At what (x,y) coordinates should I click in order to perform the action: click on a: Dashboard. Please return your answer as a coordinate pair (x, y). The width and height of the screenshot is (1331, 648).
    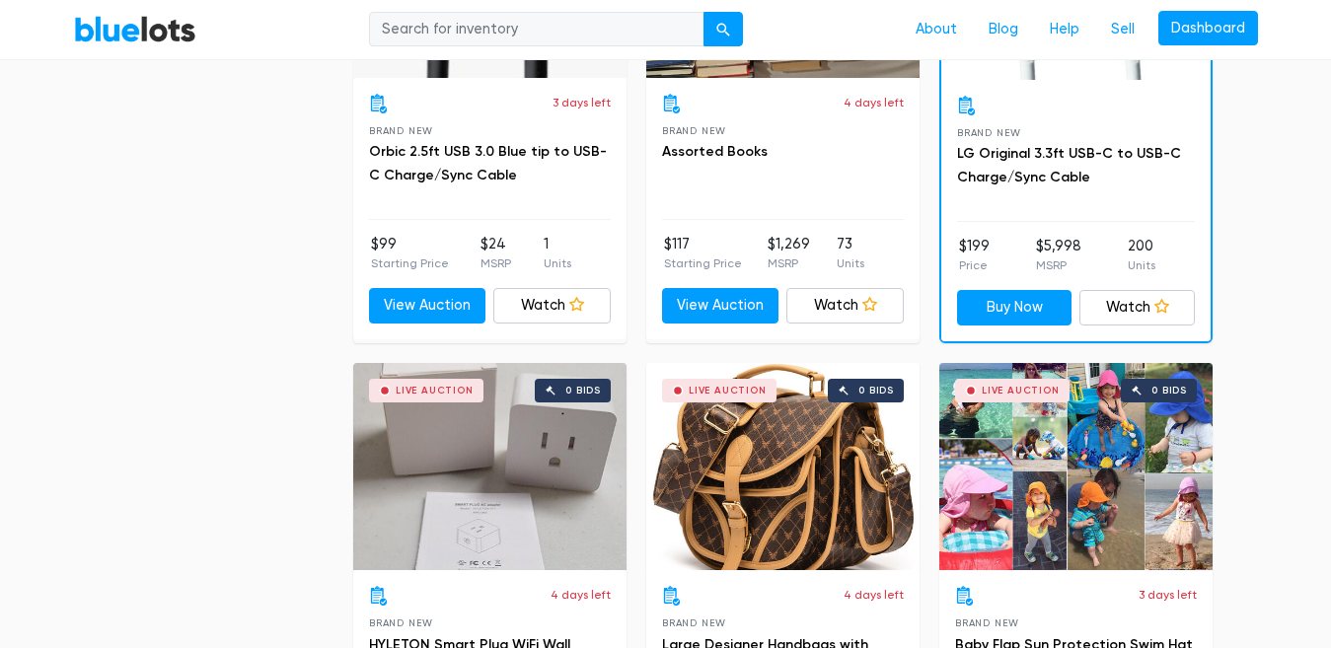
    Looking at the image, I should click on (1208, 29).